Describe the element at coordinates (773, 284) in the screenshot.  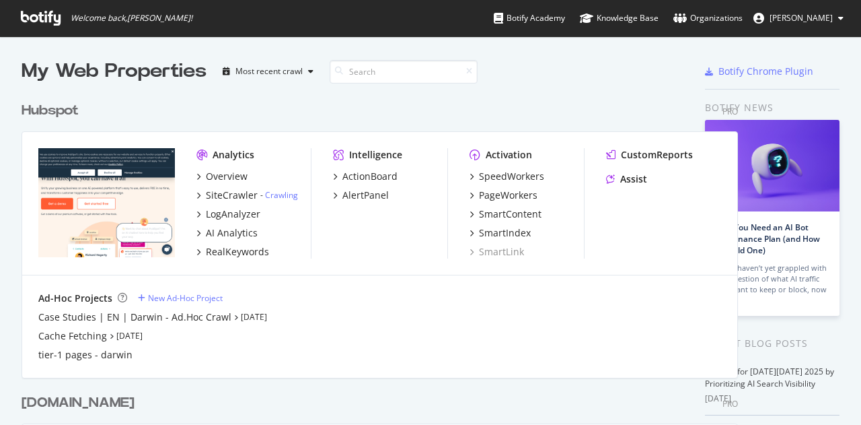
I see `div: If you haven’t yet grappled with the question of what AI traffic you want to keep or block, now is…` at that location.